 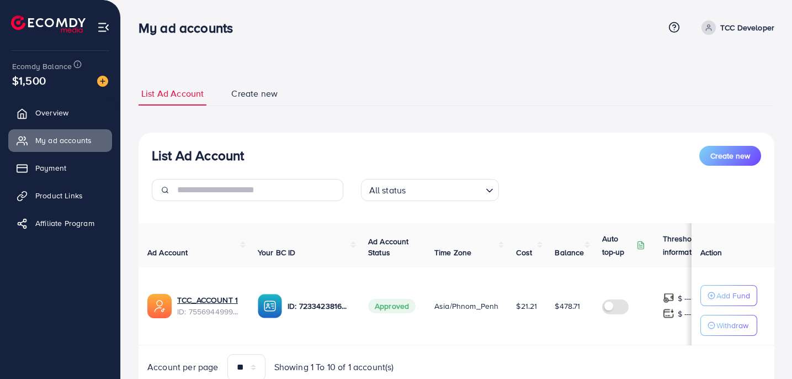 What do you see at coordinates (524, 252) in the screenshot?
I see `span: Cost` at bounding box center [524, 252].